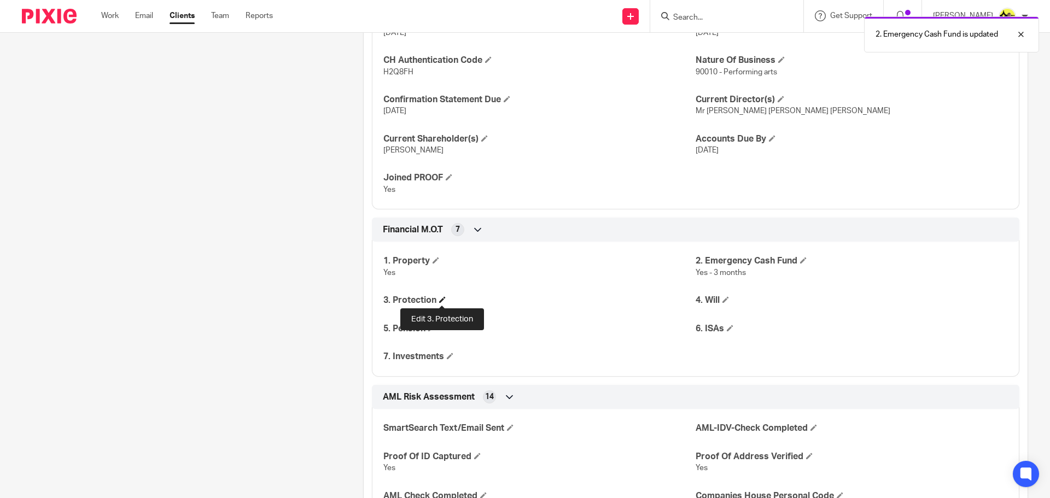  What do you see at coordinates (851, 329) in the screenshot?
I see `h4: 6. ISAs` at bounding box center [851, 329].